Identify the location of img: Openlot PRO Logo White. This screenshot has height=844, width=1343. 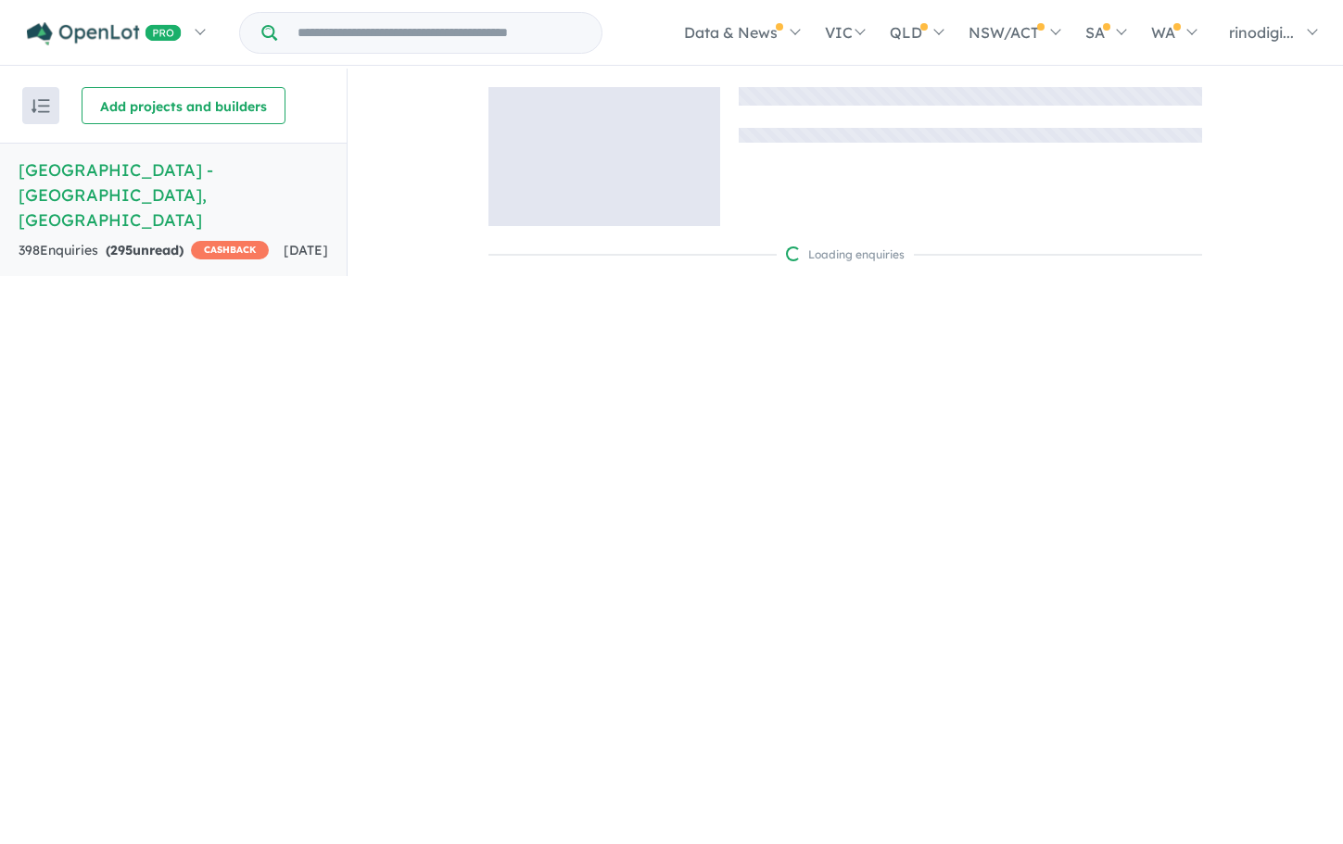
(104, 33).